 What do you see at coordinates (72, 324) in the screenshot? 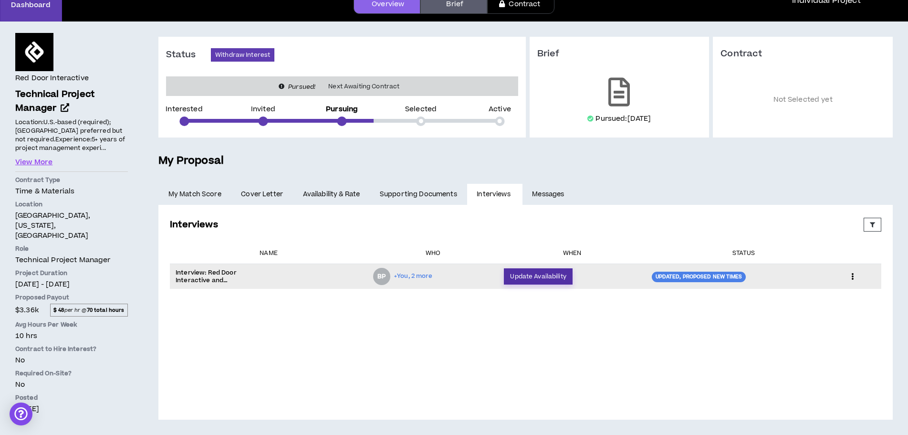
I see `p: Avg Hours Per Week` at bounding box center [72, 324].